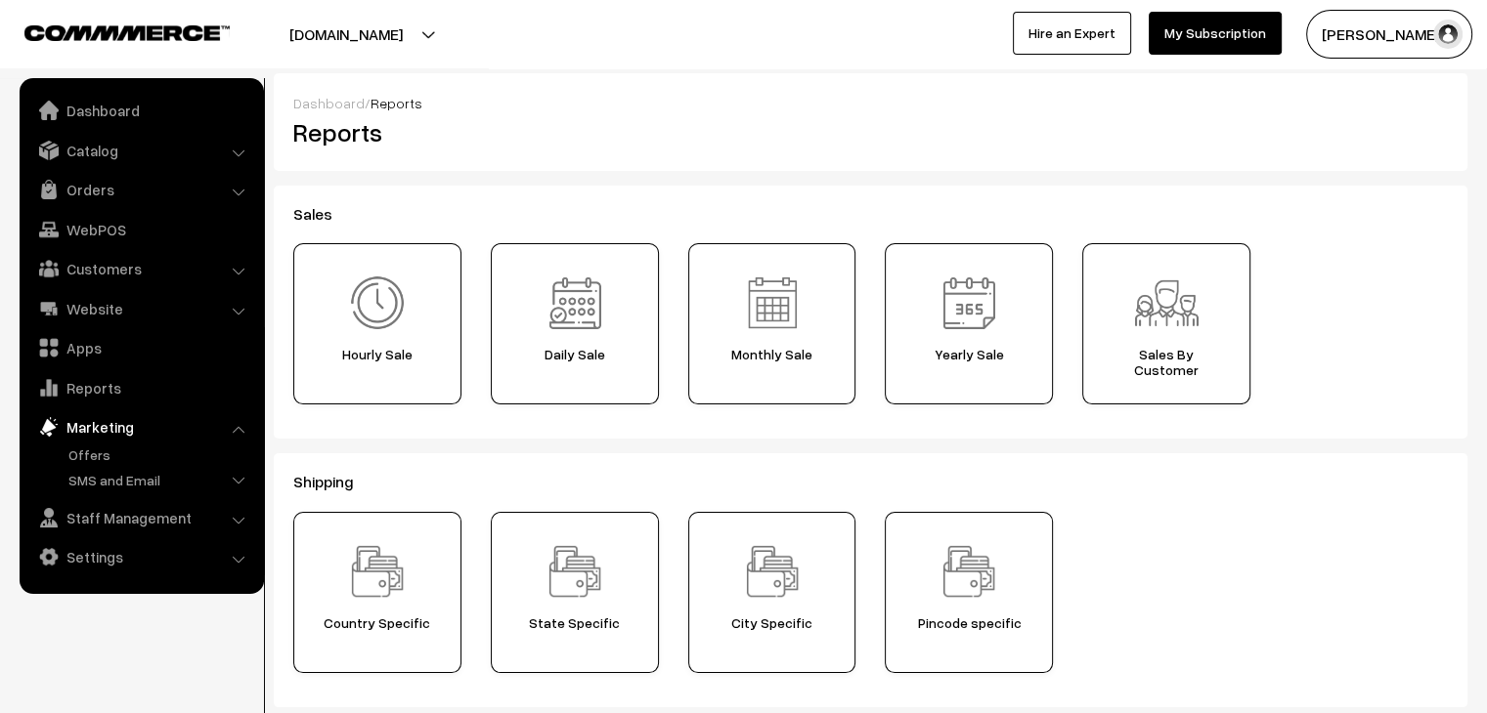  What do you see at coordinates (377, 324) in the screenshot?
I see `a: Report Hourly Sale` at bounding box center [377, 324].